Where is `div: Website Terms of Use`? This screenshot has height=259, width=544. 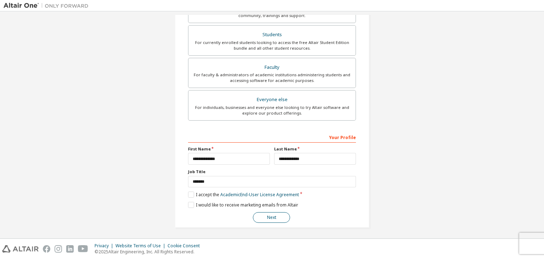 div: Website Terms of Use is located at coordinates (141, 246).